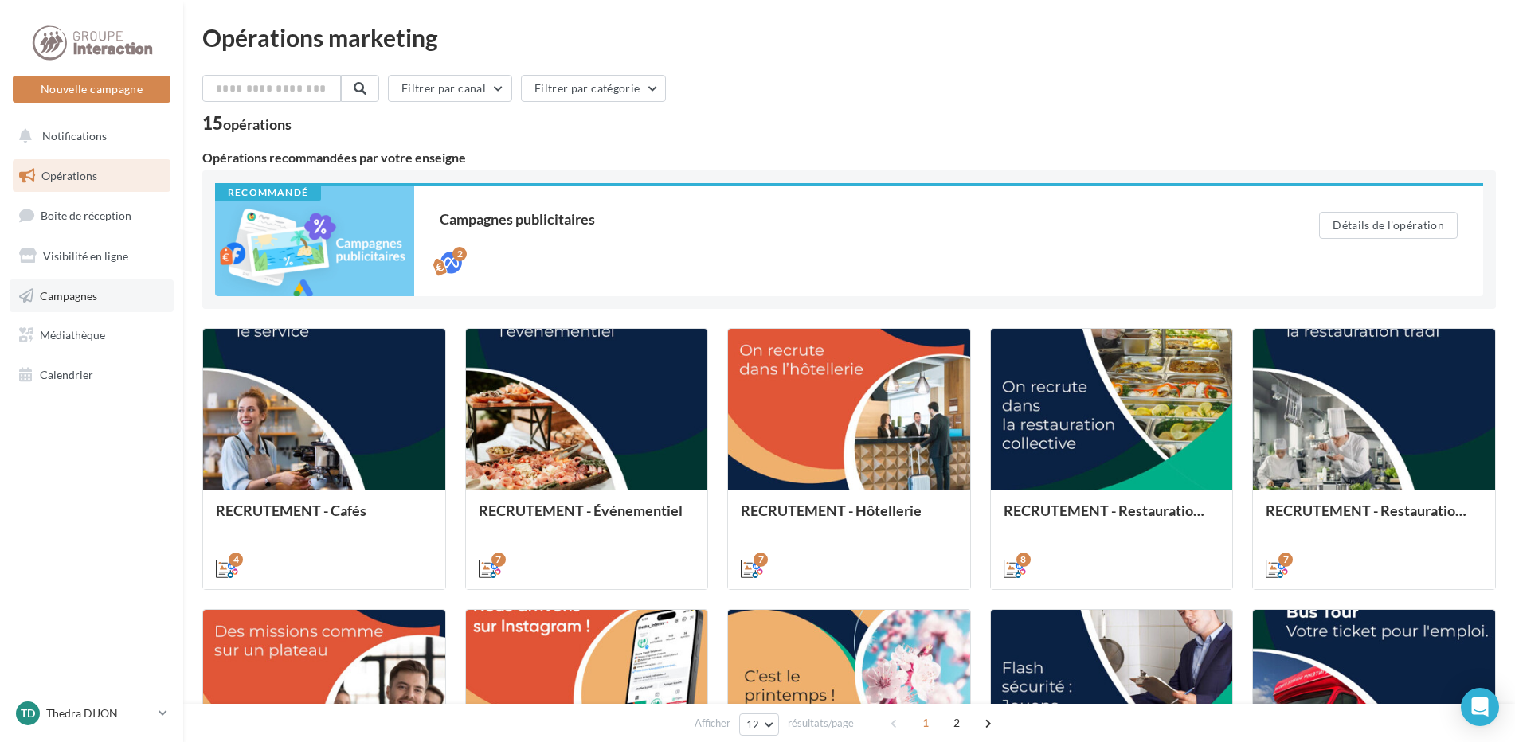 The image size is (1515, 742). What do you see at coordinates (69, 175) in the screenshot?
I see `span: Opérations` at bounding box center [69, 175].